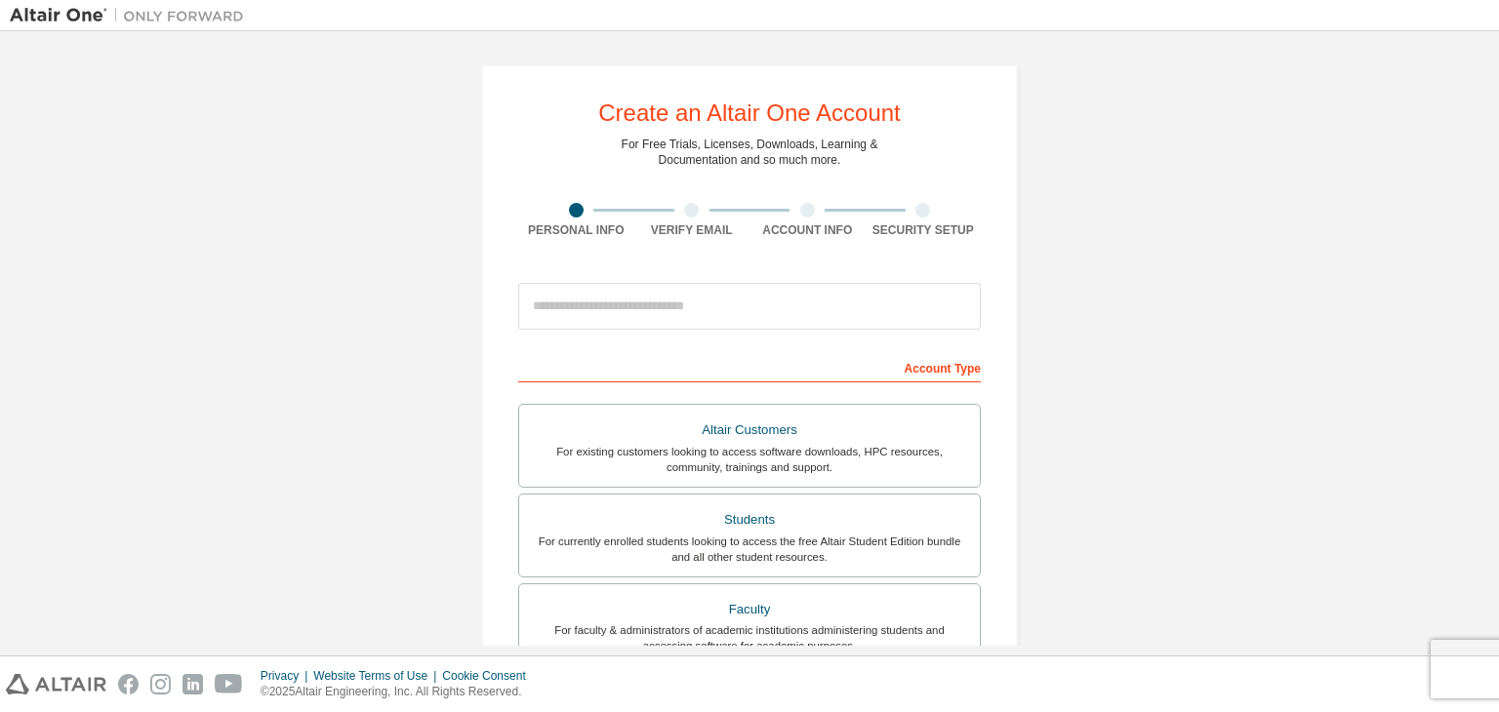 This screenshot has height=712, width=1499. Describe the element at coordinates (576, 230) in the screenshot. I see `div: Personal Info` at that location.